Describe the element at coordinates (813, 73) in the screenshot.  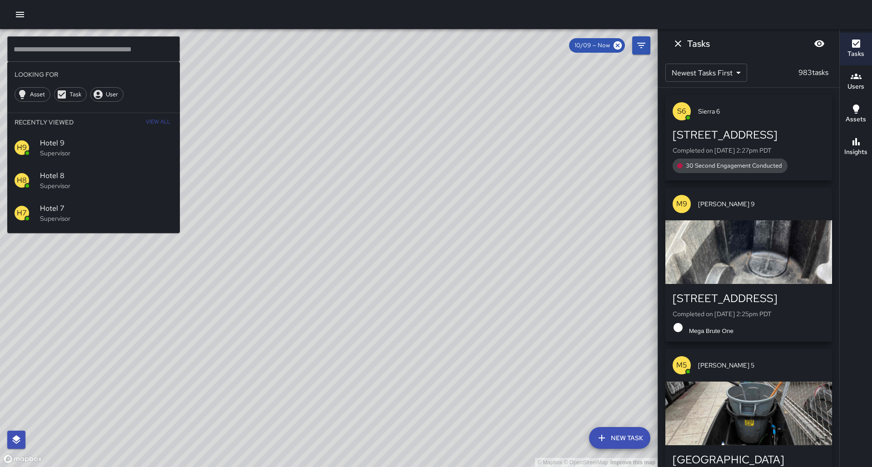
I see `p: 983 tasks` at that location.